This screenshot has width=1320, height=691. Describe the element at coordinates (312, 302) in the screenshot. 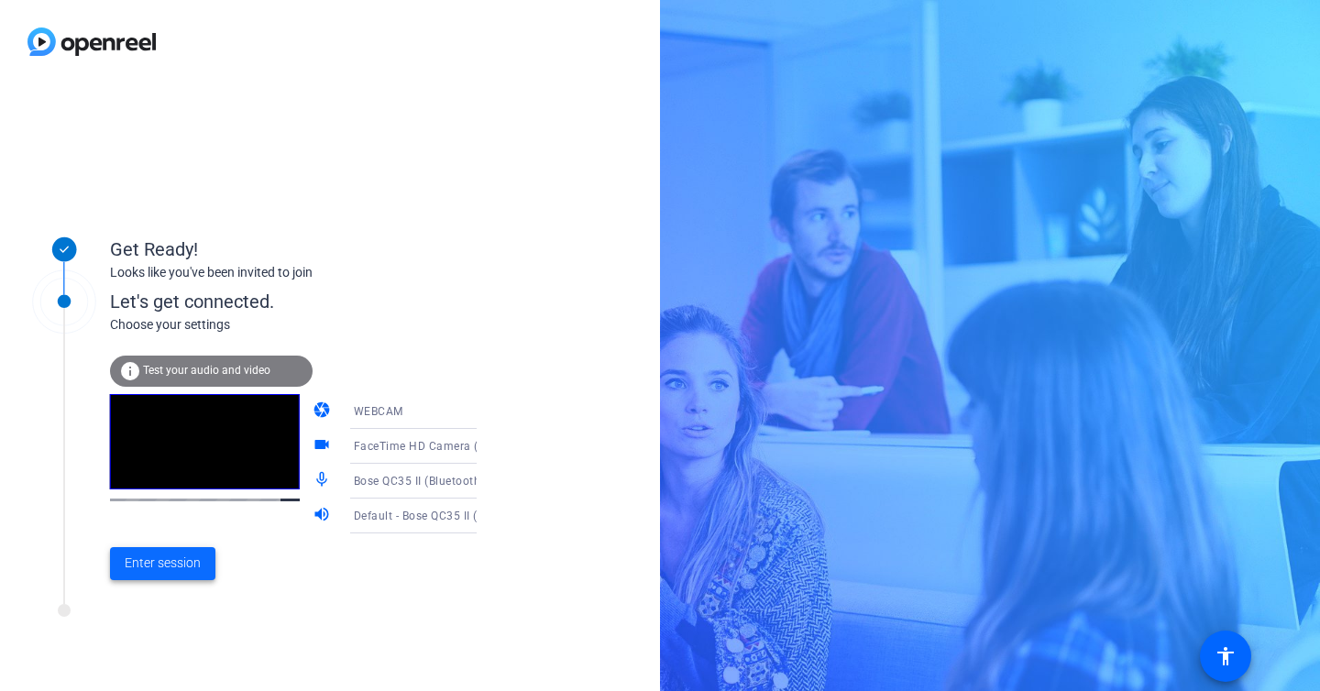

I see `div: Let's get connected.` at that location.